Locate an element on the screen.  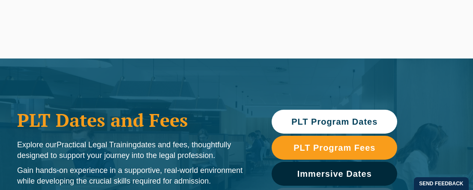
a: PLT Program Dates is located at coordinates (334, 122).